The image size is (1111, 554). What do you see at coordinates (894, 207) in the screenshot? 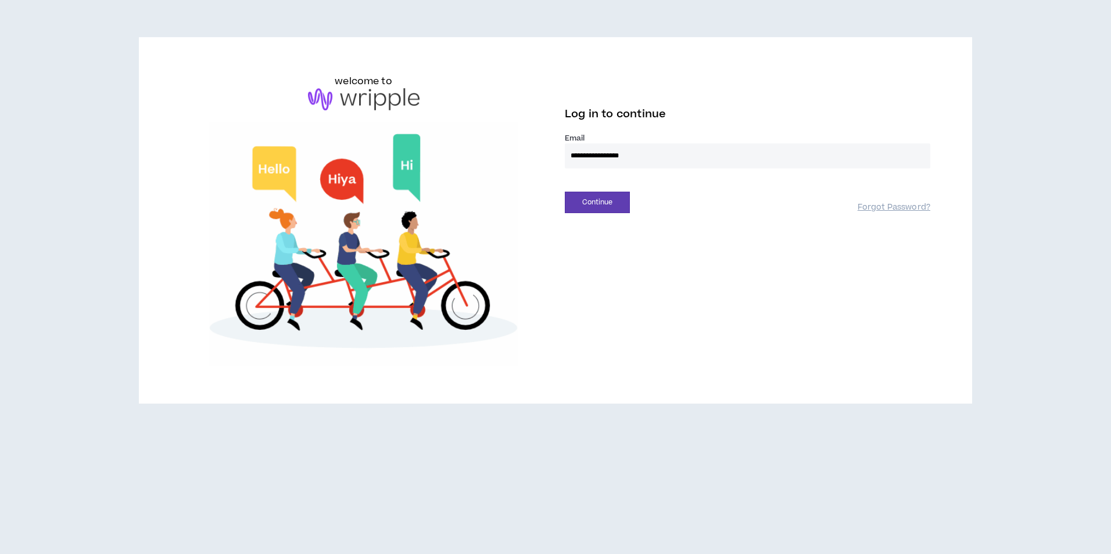
I see `a: Forgot Password?` at bounding box center [894, 207].